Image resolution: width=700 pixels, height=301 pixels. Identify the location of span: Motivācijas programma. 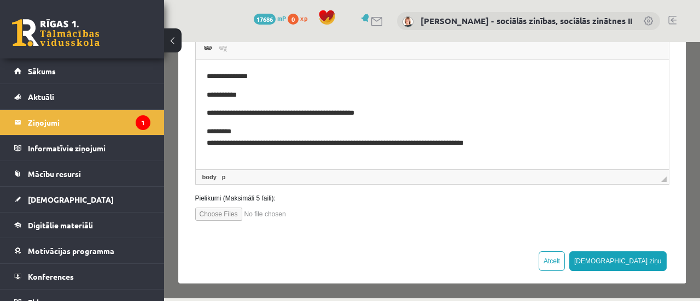
(71, 251).